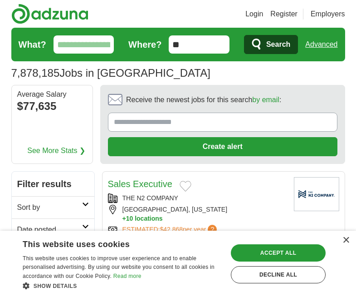 The image size is (356, 297). What do you see at coordinates (56, 151) in the screenshot?
I see `a: See More Stats ❯` at bounding box center [56, 151].